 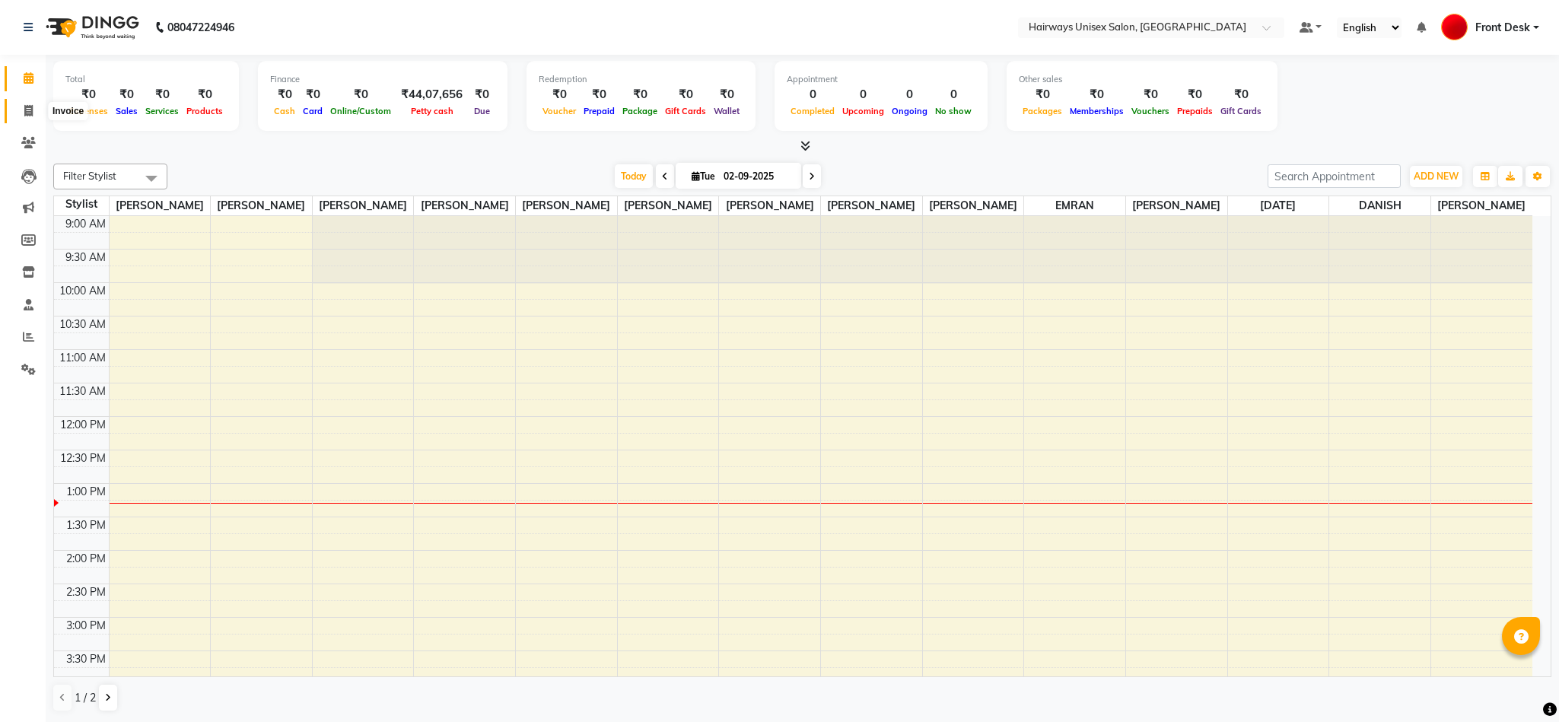 I want to click on span: DANISH, so click(x=1379, y=205).